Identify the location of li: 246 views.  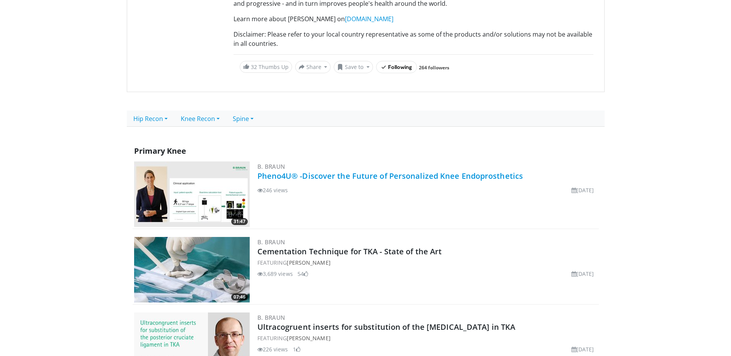
(273, 190).